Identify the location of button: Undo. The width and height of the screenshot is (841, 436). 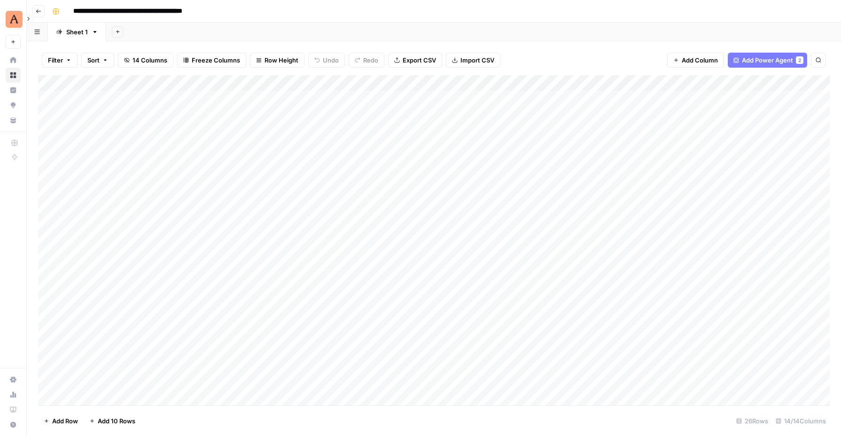
(327, 60).